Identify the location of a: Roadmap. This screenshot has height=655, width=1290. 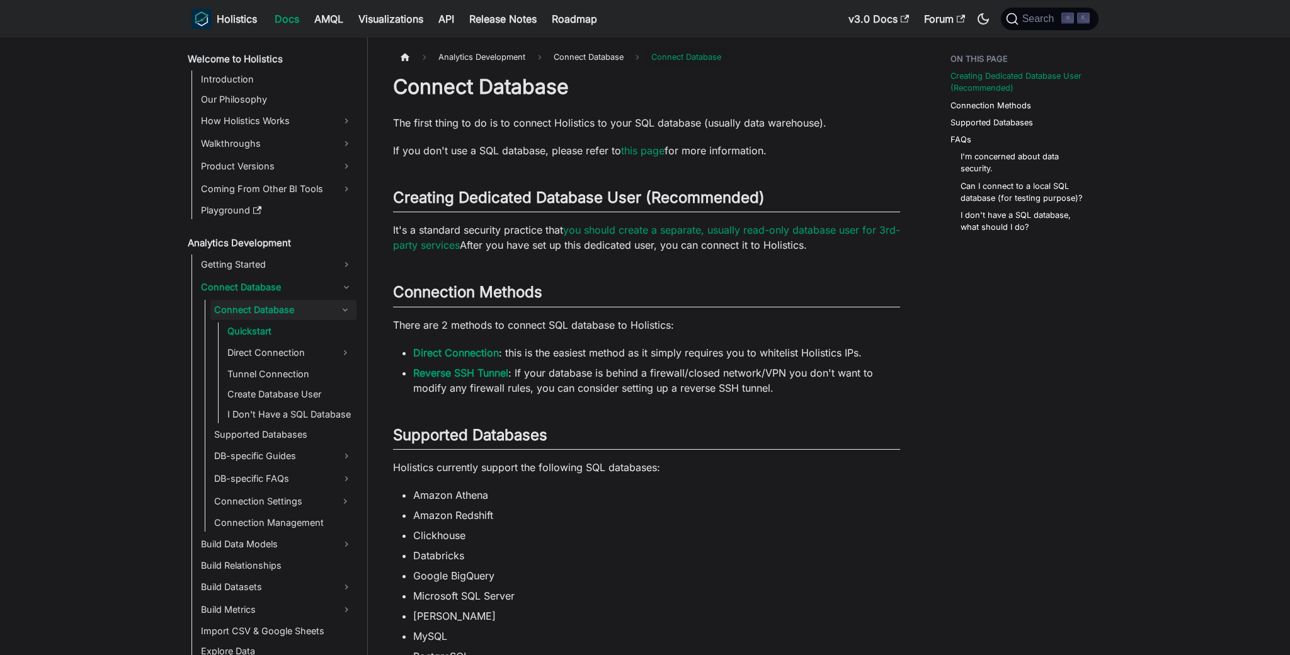
(575, 19).